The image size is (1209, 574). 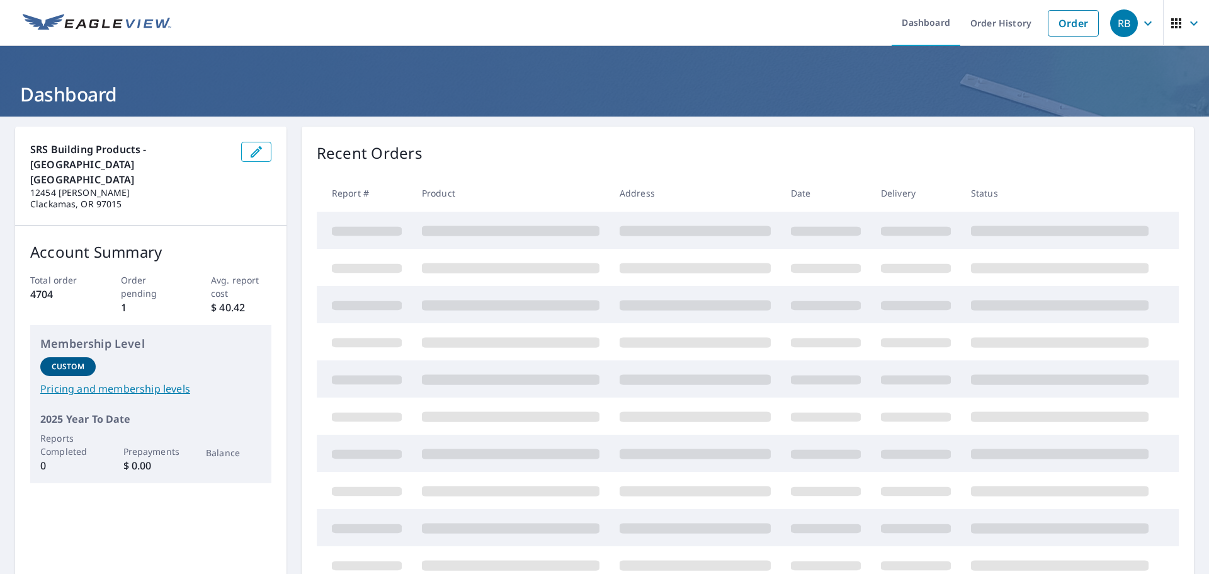 I want to click on a: Pricing and membership levels, so click(x=151, y=389).